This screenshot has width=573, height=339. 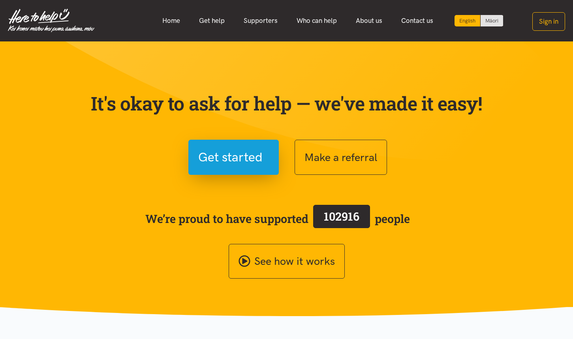 I want to click on a: 102916, so click(x=341, y=219).